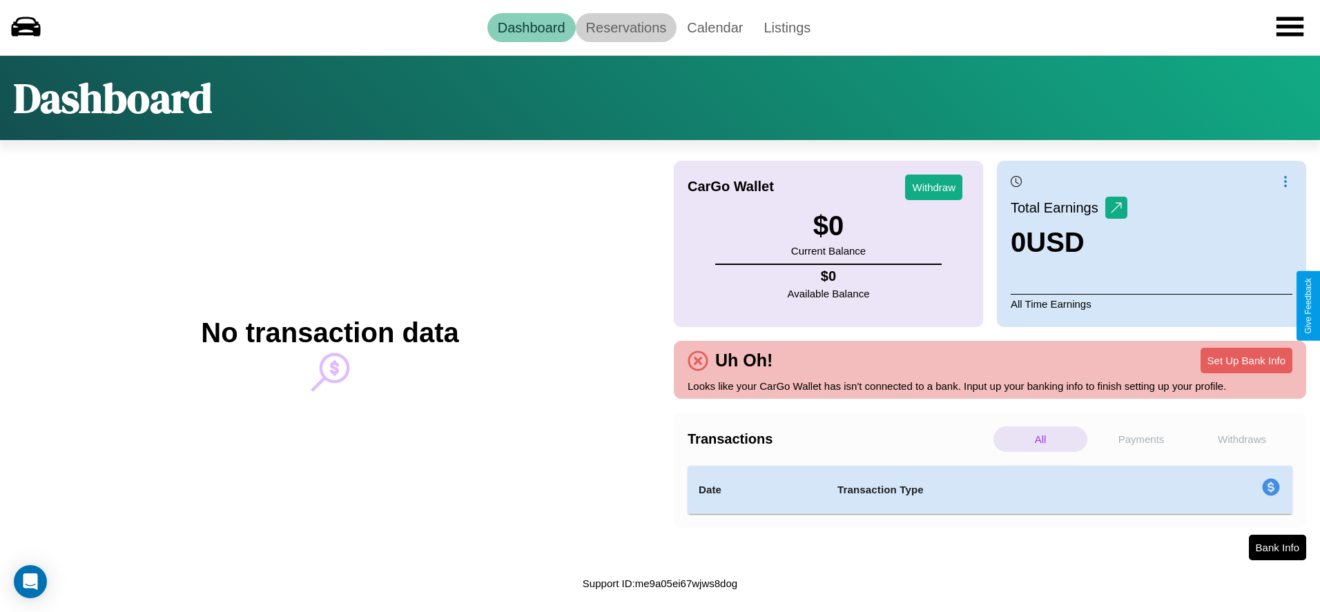 Image resolution: width=1320 pixels, height=612 pixels. Describe the element at coordinates (828, 276) in the screenshot. I see `h4: $ 0` at that location.